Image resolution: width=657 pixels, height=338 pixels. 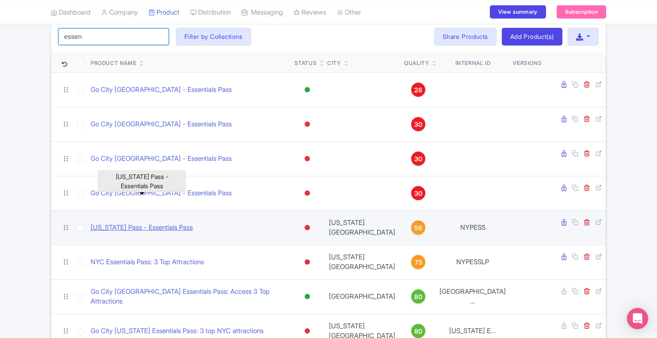 I want to click on span: 28, so click(x=418, y=90).